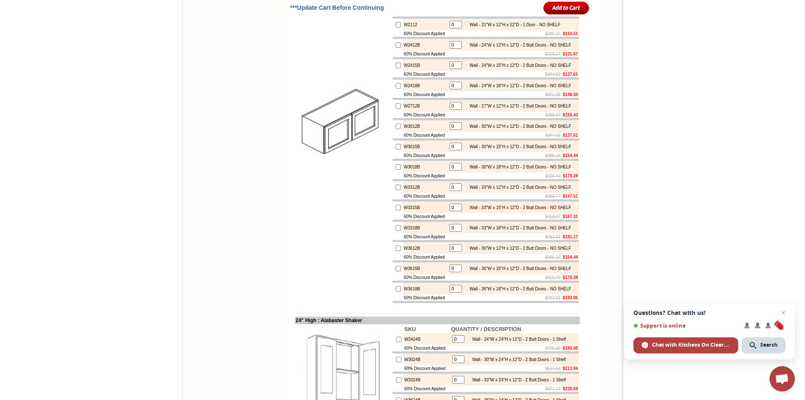 The image size is (805, 400). What do you see at coordinates (513, 25) in the screenshot?
I see `div: Wall - 21"W x 12"H x 12"D - 1 Door - NO SHELF` at bounding box center [513, 25].